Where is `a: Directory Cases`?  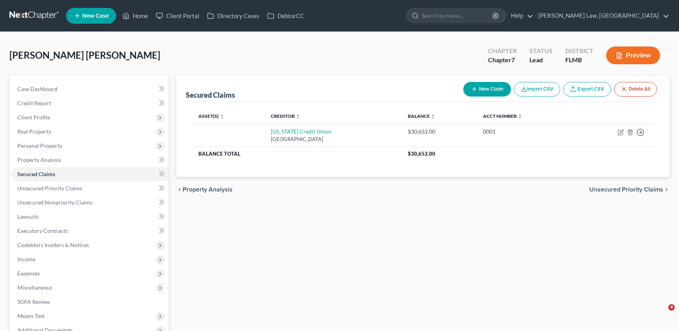
a: Directory Cases is located at coordinates (233, 16).